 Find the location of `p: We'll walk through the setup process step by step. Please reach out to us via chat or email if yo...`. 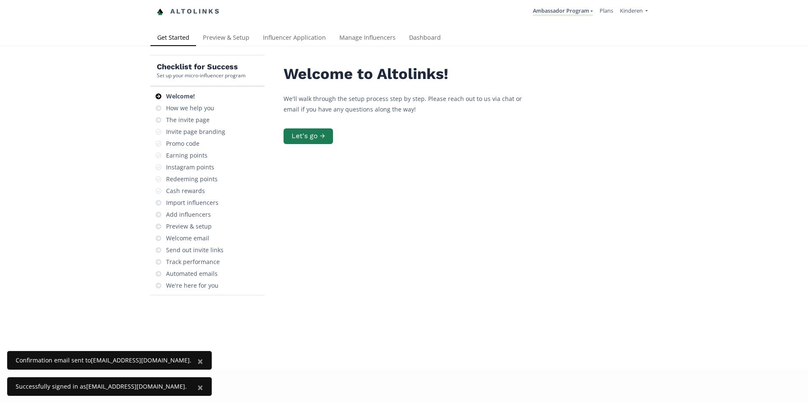

p: We'll walk through the setup process step by step. Please reach out to us via chat or email if yo... is located at coordinates (410, 104).